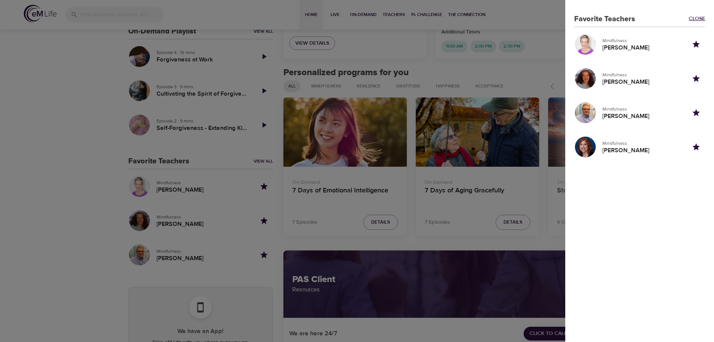  I want to click on h3: Favorite Teachers, so click(605, 19).